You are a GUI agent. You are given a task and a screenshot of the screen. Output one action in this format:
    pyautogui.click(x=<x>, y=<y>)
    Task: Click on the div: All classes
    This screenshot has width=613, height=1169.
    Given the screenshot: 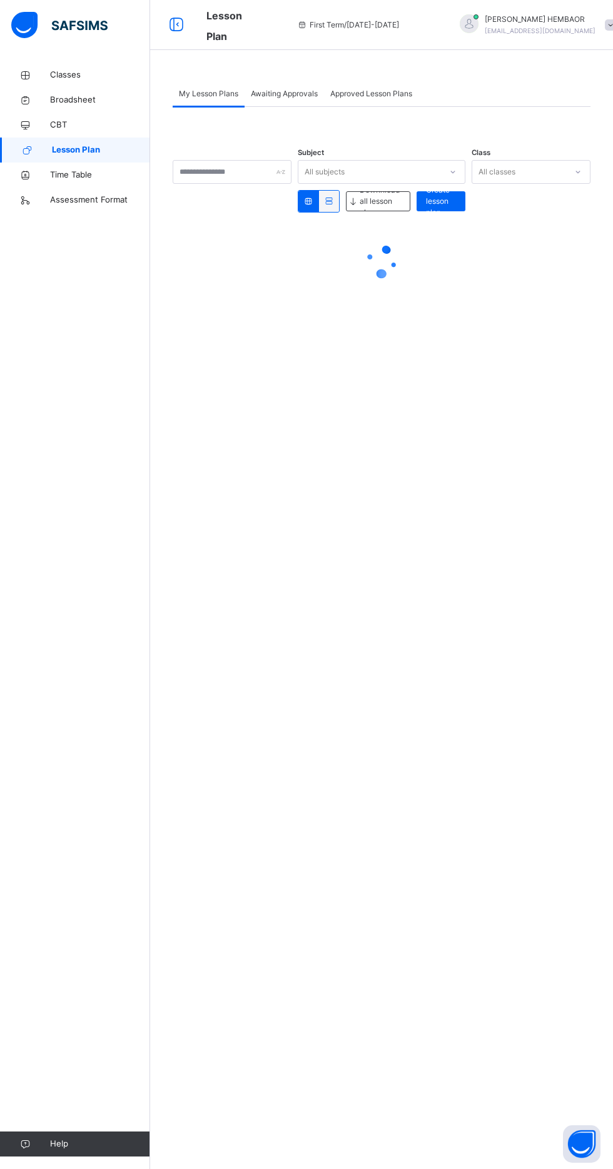 What is the action you would take?
    pyautogui.click(x=496, y=172)
    